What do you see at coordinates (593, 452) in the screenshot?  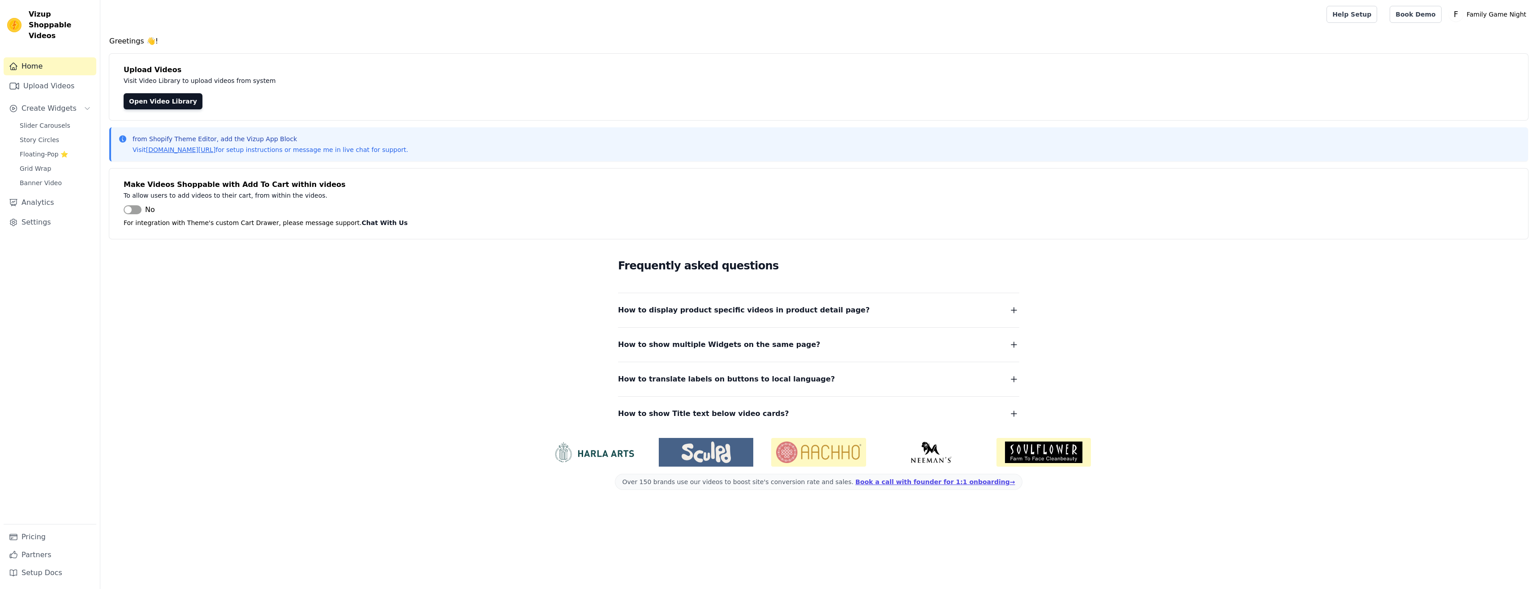 I see `img: HarlaArts` at bounding box center [593, 452].